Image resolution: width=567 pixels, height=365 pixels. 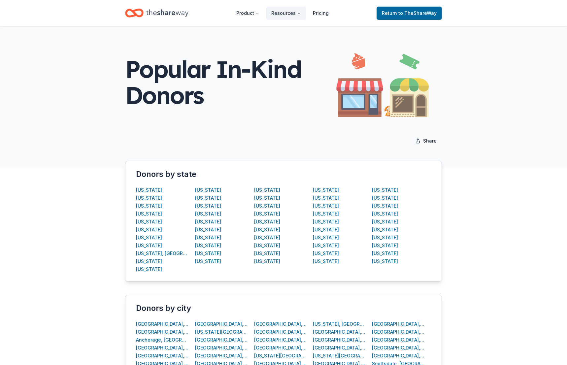 What do you see at coordinates (282, 13) in the screenshot?
I see `nav: Main` at bounding box center [282, 13].